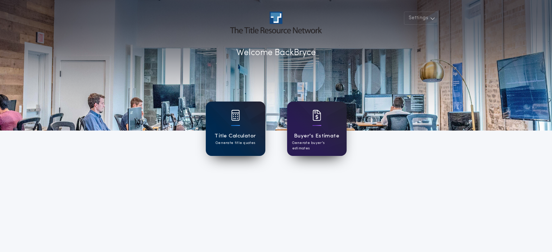  I want to click on a: card iconTitle CalculatorGenerate title quotes, so click(236, 129).